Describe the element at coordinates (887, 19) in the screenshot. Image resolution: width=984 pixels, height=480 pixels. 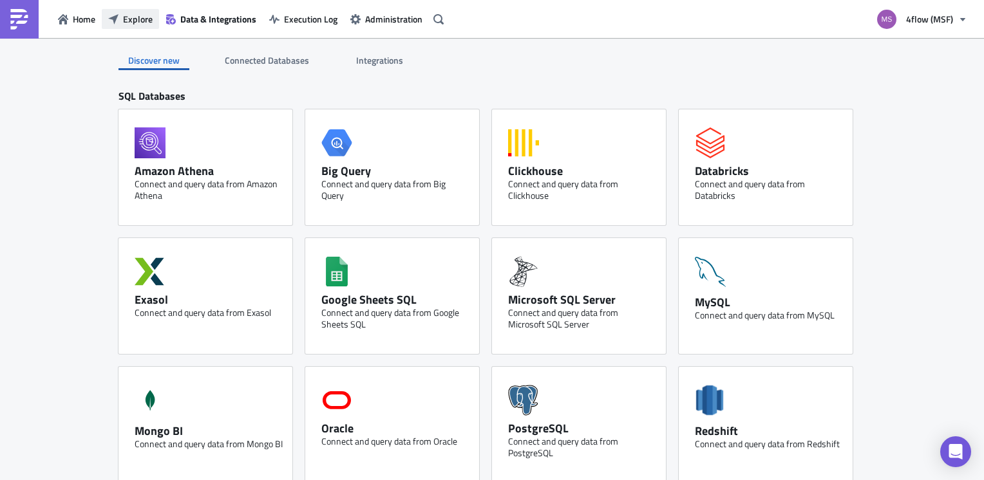
I see `img: Avatar` at that location.